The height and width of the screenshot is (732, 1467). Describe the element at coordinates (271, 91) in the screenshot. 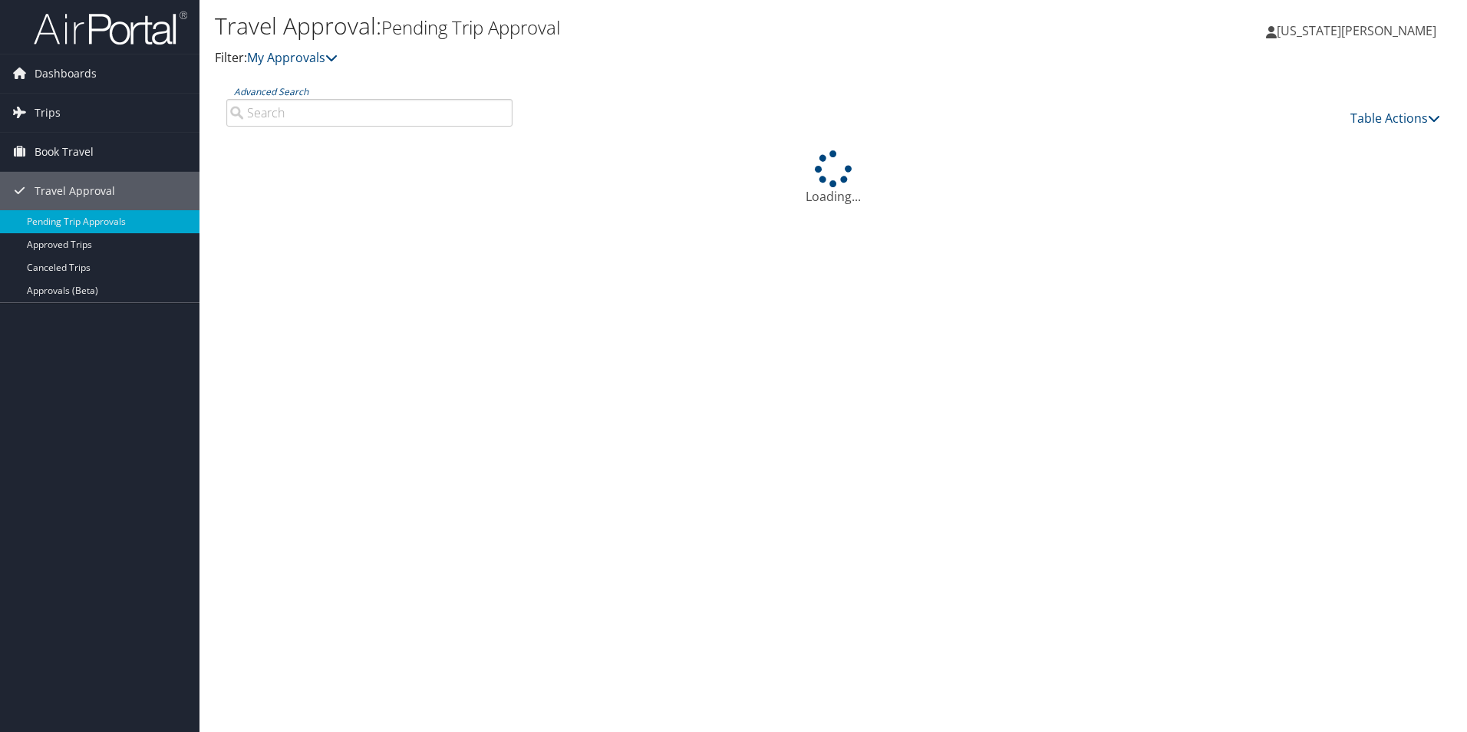

I see `a: Advanced Search` at that location.